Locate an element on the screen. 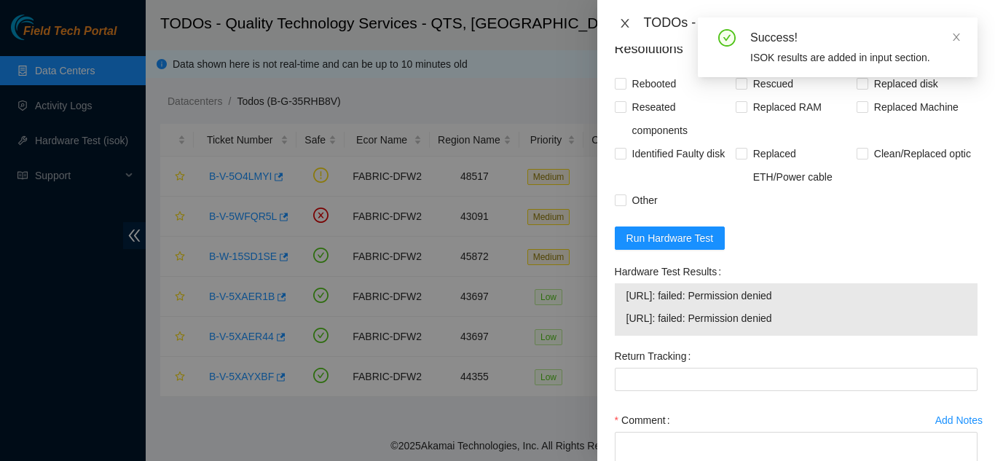 This screenshot has height=461, width=995. span: Rebooted is located at coordinates (654, 84).